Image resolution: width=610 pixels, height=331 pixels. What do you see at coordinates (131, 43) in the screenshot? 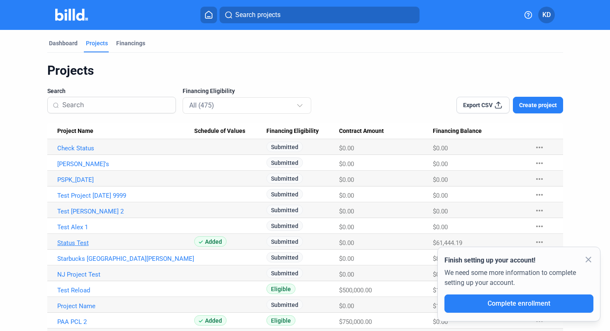
I see `div: Financings` at bounding box center [131, 43].